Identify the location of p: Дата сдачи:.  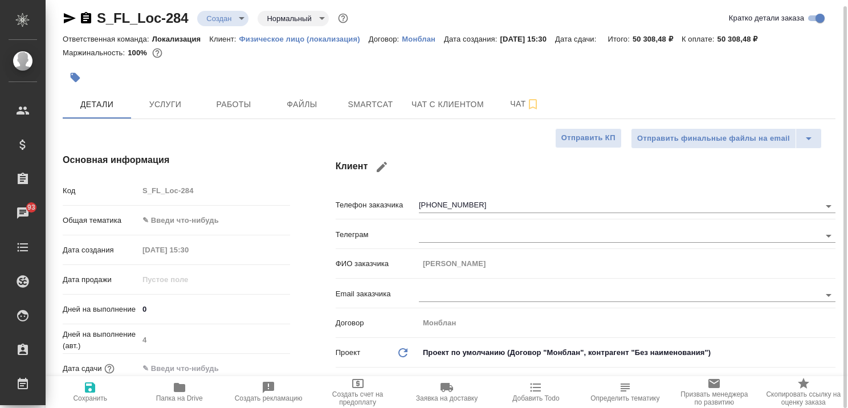
(577, 39).